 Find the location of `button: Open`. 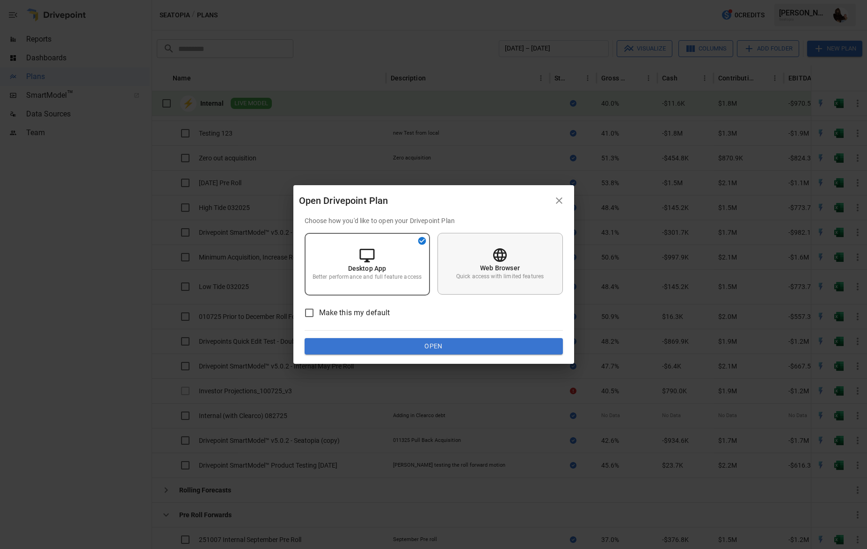

button: Open is located at coordinates (434, 347).